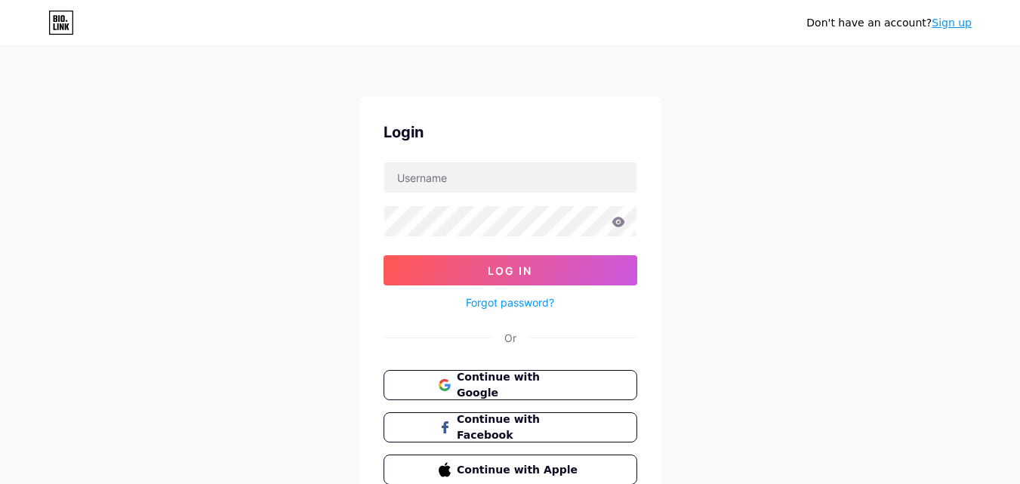 The height and width of the screenshot is (484, 1020). What do you see at coordinates (519, 385) in the screenshot?
I see `span: Continue with Google` at bounding box center [519, 385].